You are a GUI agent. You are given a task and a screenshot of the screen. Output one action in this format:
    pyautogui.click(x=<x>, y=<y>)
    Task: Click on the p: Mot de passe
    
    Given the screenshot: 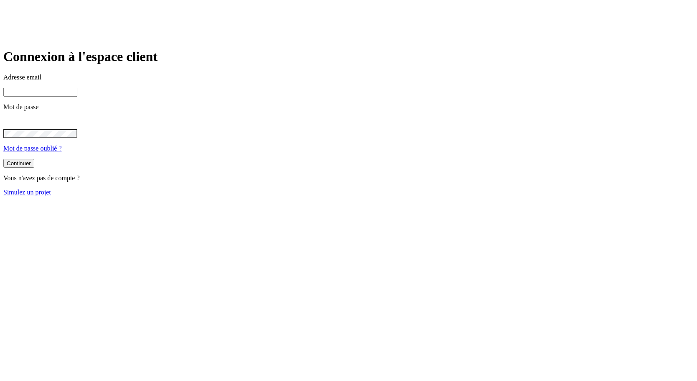 What is the action you would take?
    pyautogui.click(x=349, y=107)
    